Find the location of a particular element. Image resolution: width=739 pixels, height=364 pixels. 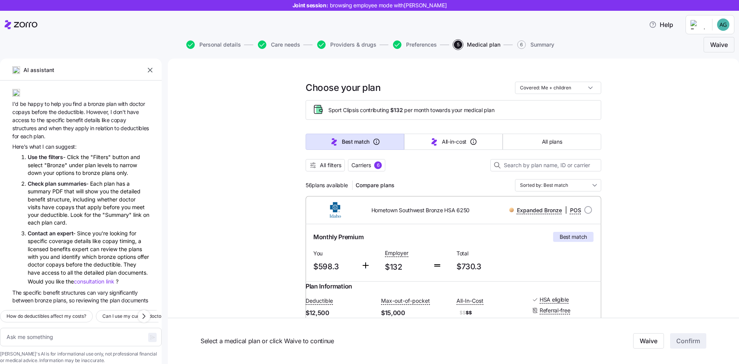

span: plans, is located at coordinates (61, 300).